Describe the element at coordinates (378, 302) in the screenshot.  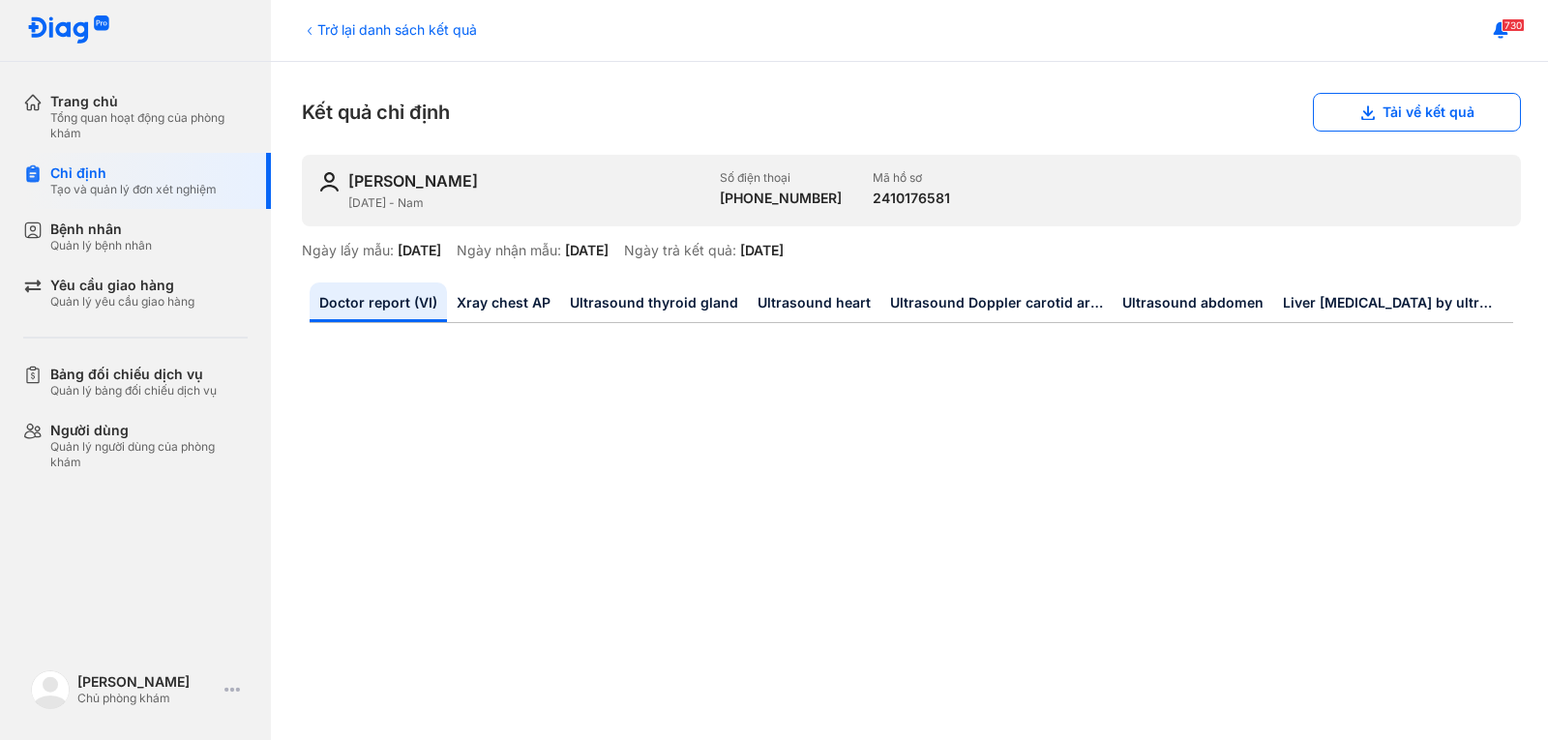
I see `a: Doctor report (VI)` at that location.